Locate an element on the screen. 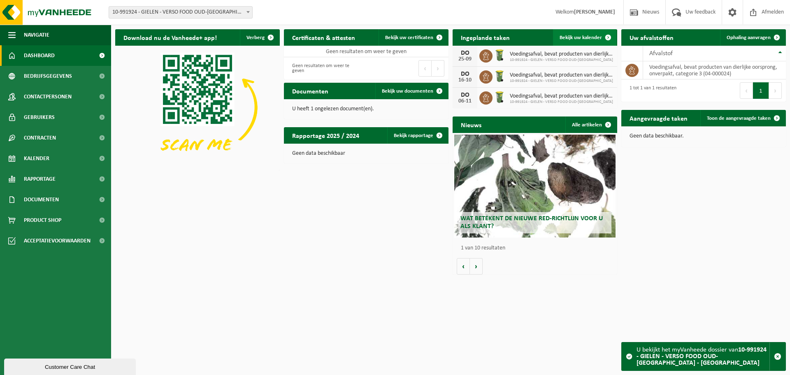 This screenshot has height=375, width=790. span: Bekijk uw certificaten is located at coordinates (409, 37).